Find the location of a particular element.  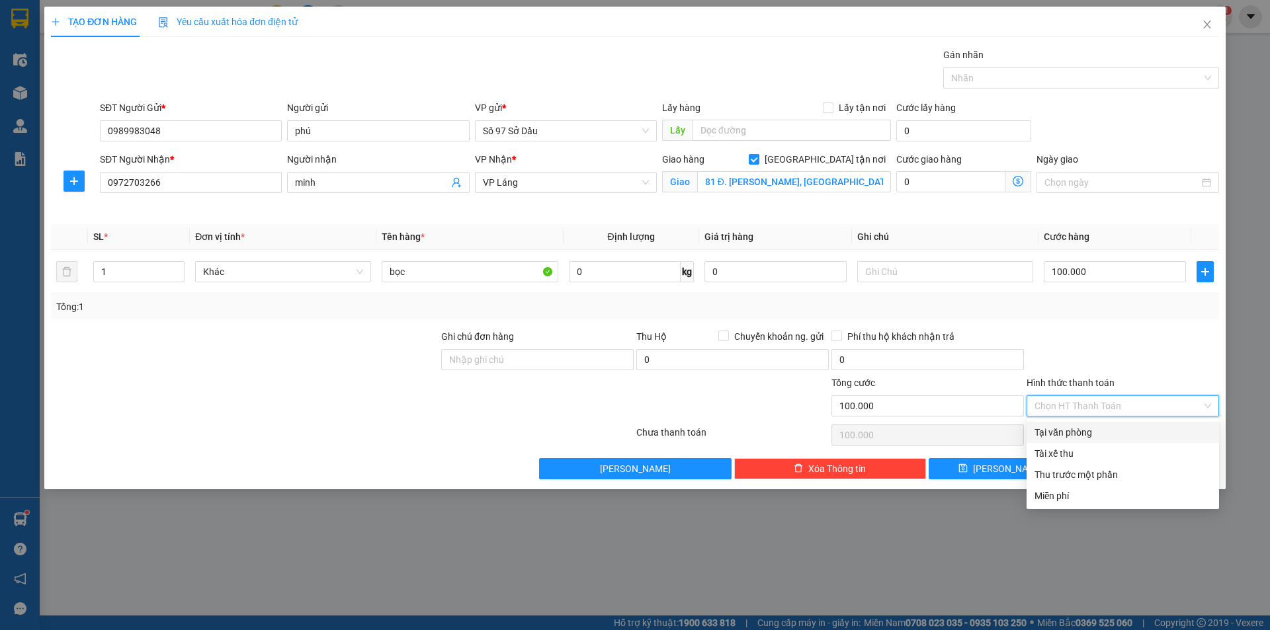

div: Tài xế thu is located at coordinates (1122, 454).